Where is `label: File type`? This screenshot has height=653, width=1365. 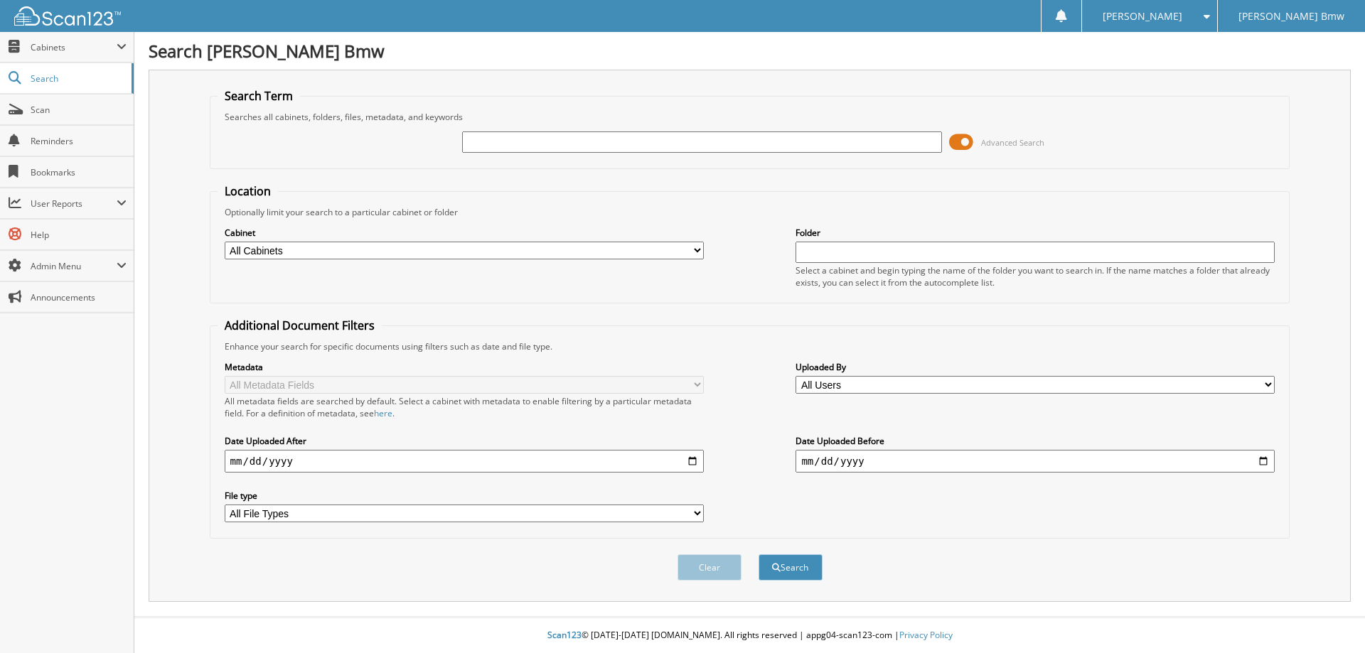
label: File type is located at coordinates (464, 496).